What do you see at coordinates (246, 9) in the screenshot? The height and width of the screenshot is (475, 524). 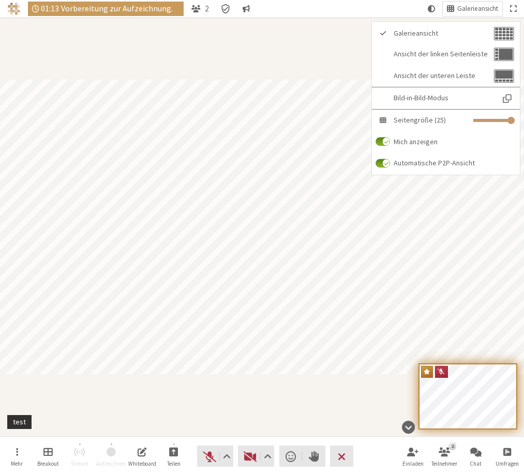 I see `button: Gespräch` at bounding box center [246, 9].